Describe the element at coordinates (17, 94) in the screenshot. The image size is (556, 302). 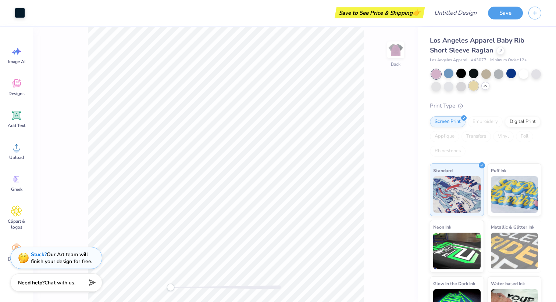
I see `span: Designs` at that location.